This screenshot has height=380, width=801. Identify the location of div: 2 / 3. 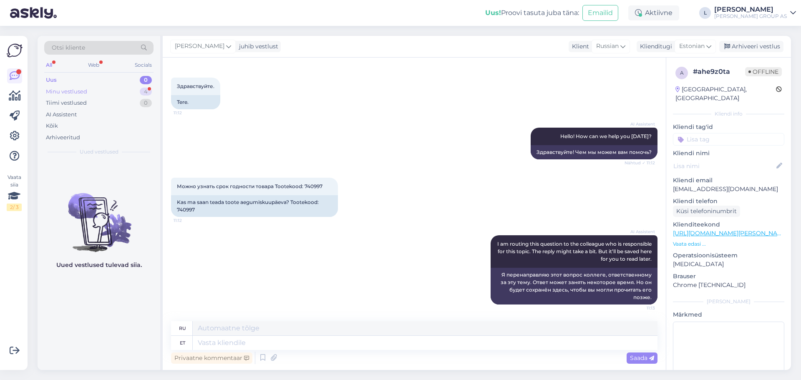
(14, 207).